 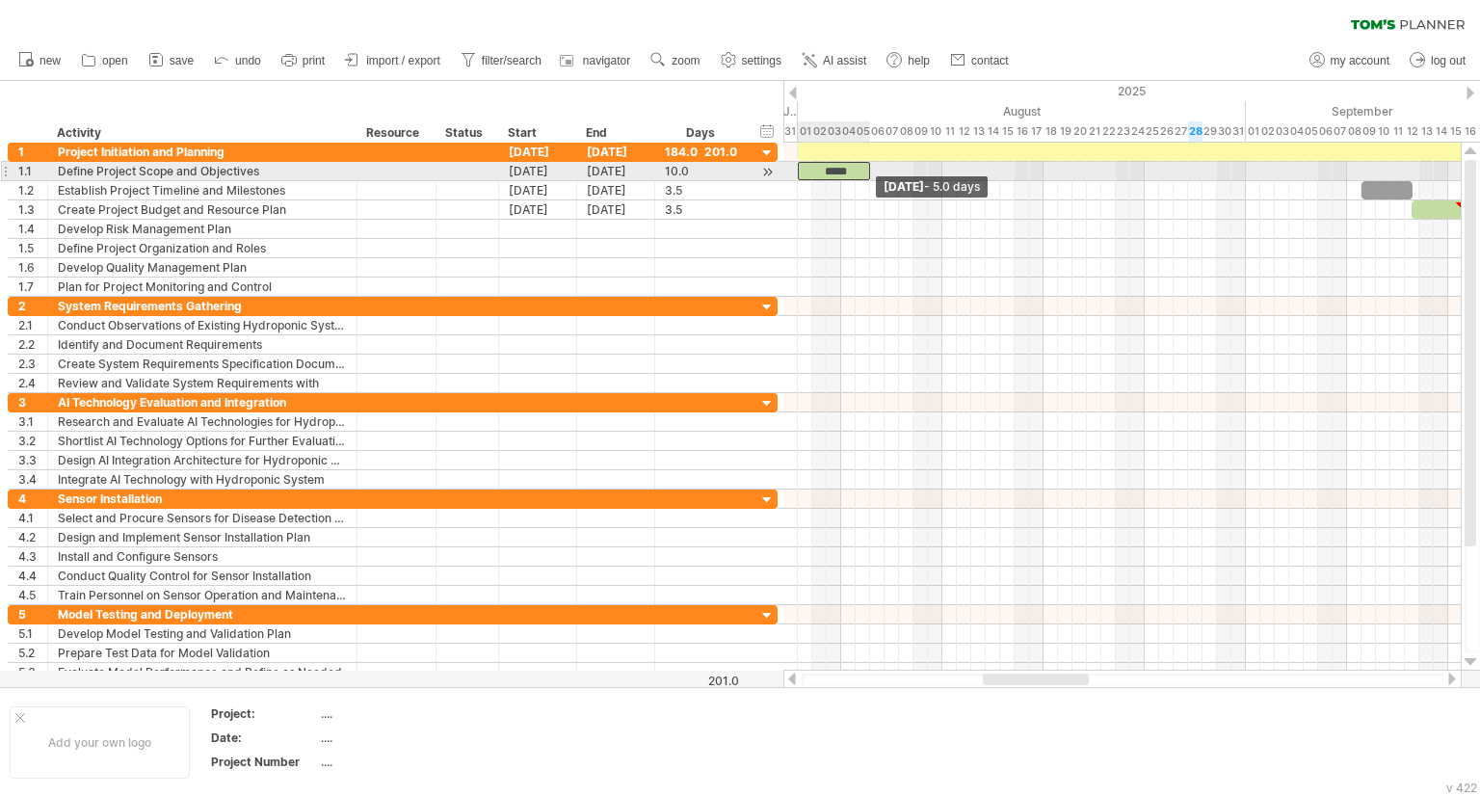 I want to click on div: Monday, 11 August 2025, so click(x=949, y=131).